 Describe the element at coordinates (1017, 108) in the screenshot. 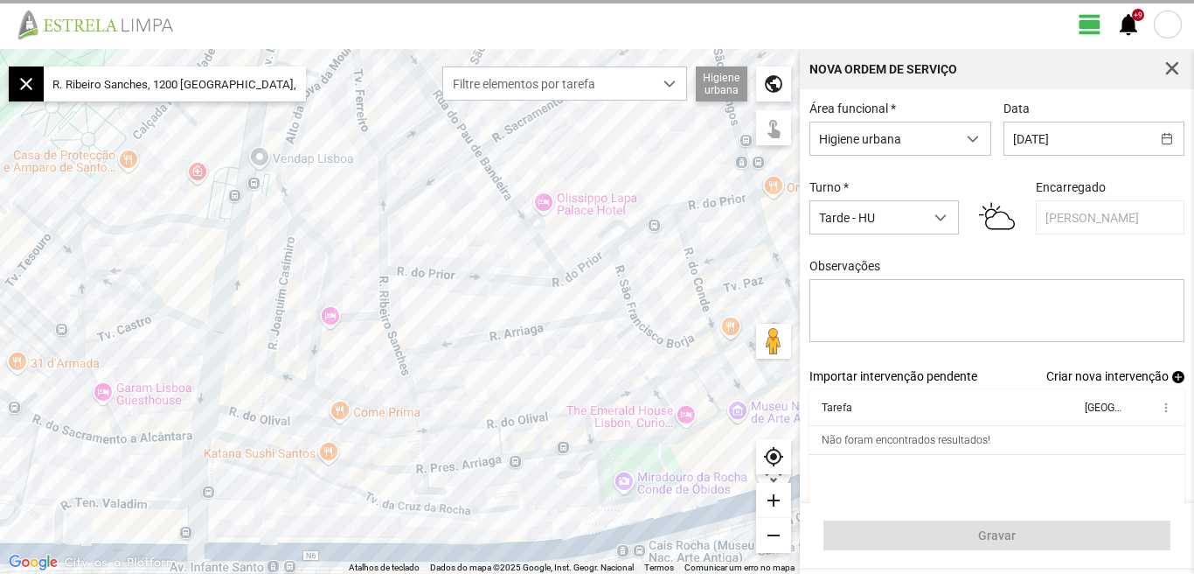

I see `label: Data` at that location.